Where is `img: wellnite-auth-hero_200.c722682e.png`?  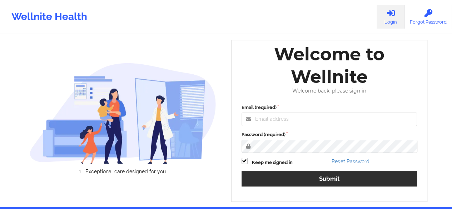
img: wellnite-auth-hero_200.c722682e.png is located at coordinates (123, 113).